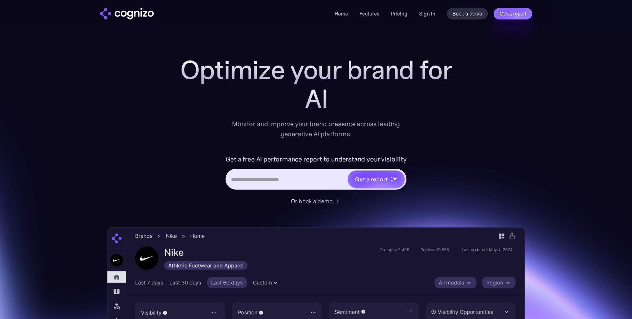  What do you see at coordinates (127, 14) in the screenshot?
I see `img: cognizo logo` at bounding box center [127, 14].